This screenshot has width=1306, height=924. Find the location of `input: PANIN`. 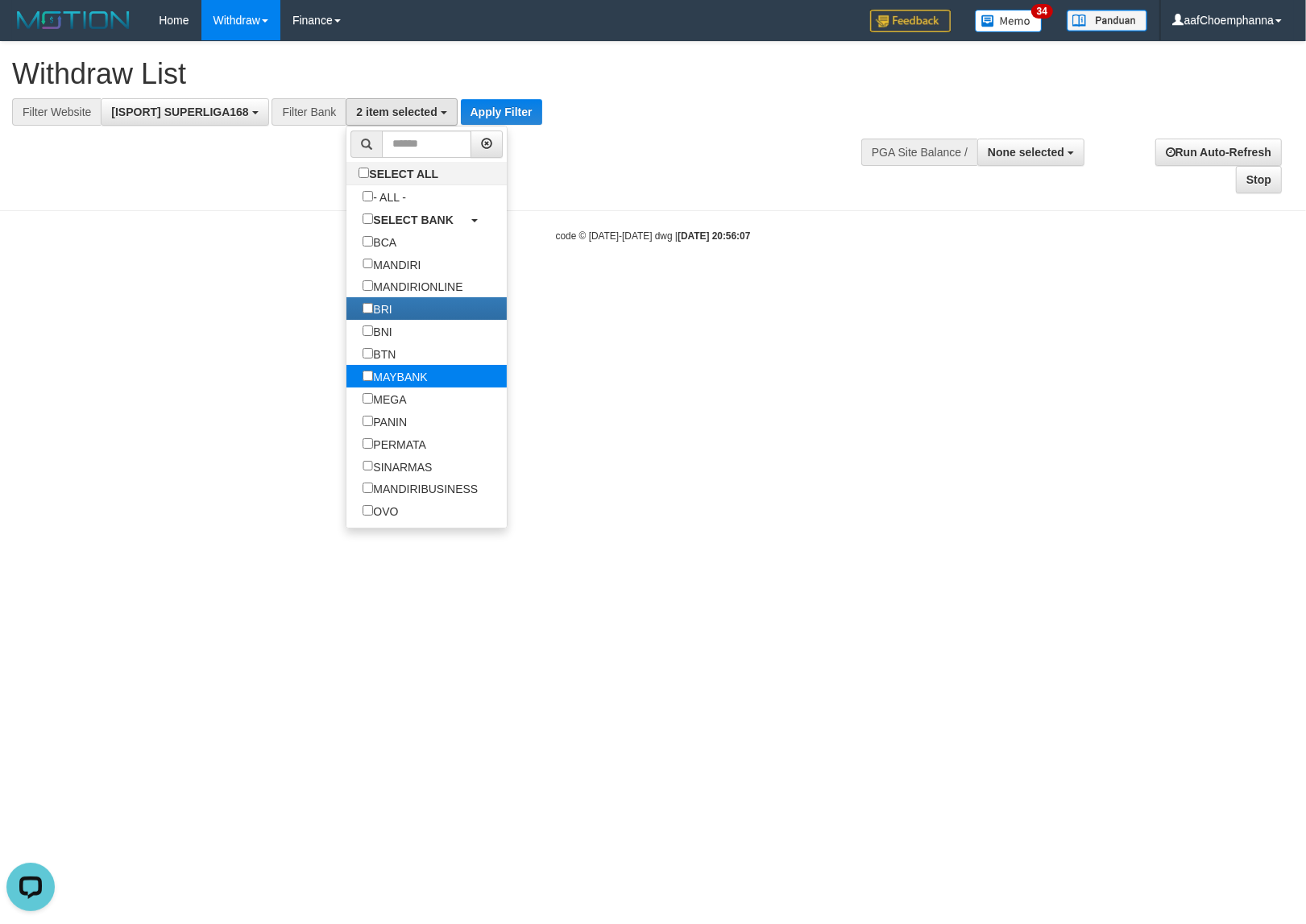

input: PANIN is located at coordinates (368, 421).